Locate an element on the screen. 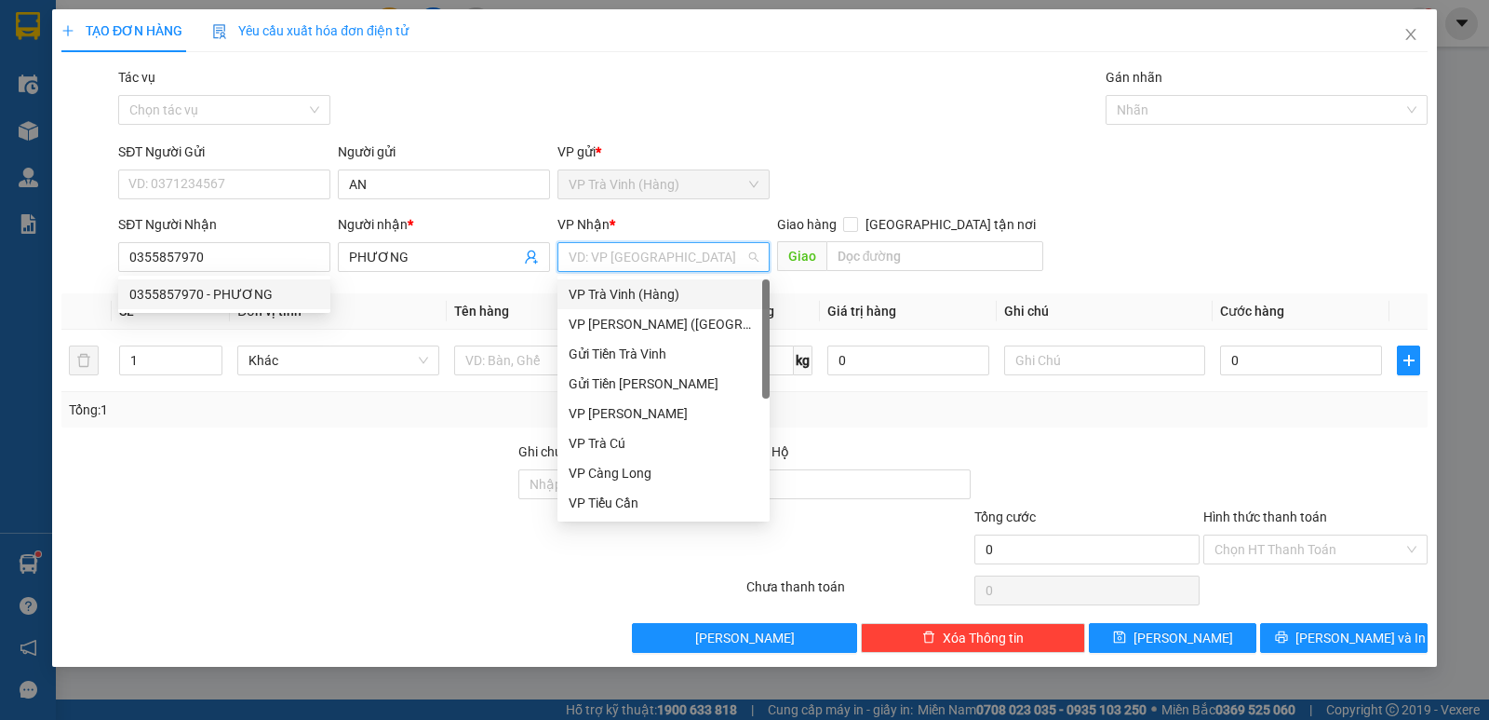  span: Yêu cầu xuất hóa đơn điện tử is located at coordinates (310, 31).